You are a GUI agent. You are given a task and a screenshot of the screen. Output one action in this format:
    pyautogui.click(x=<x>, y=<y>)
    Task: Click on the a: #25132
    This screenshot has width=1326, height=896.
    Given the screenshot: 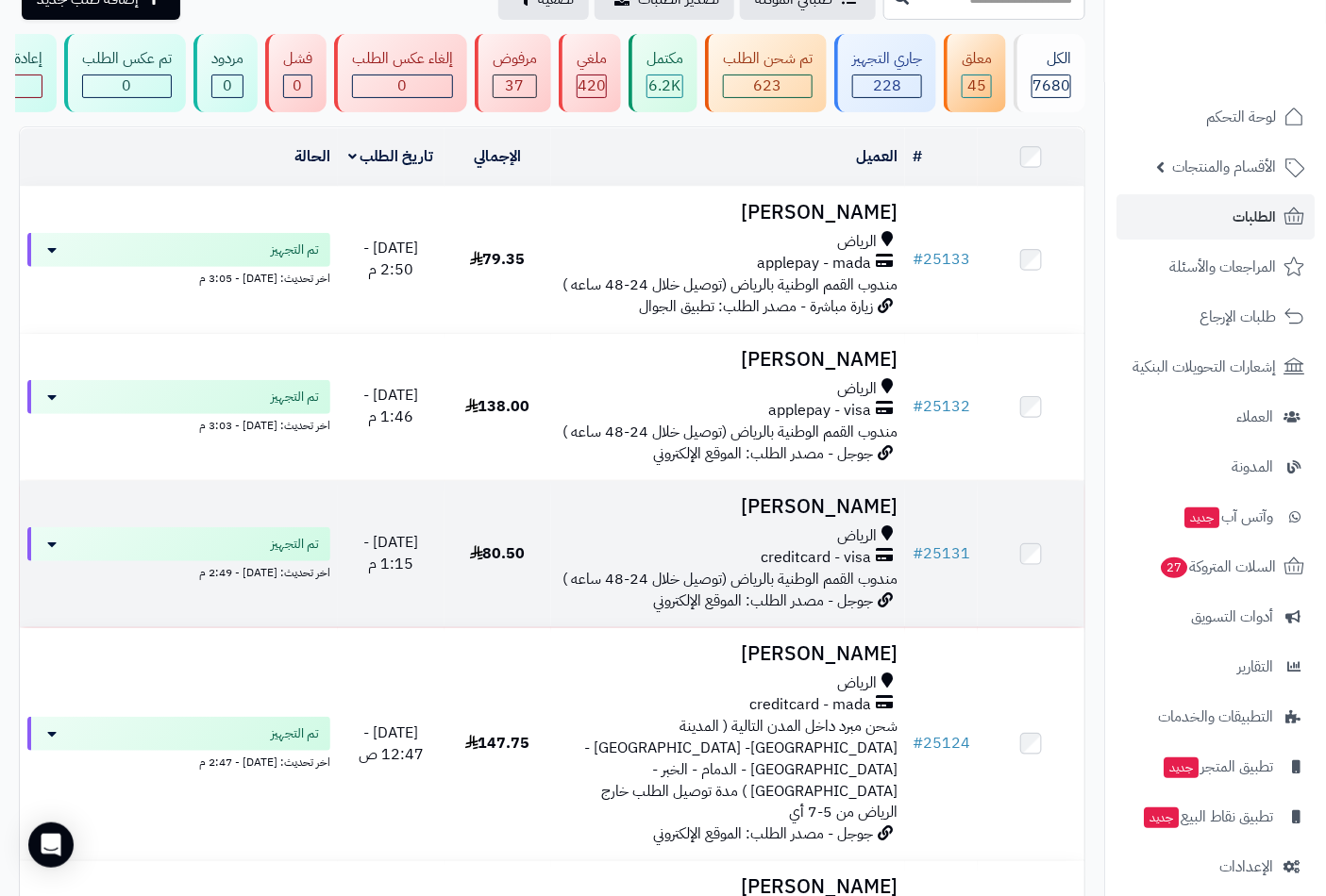 What is the action you would take?
    pyautogui.click(x=941, y=406)
    